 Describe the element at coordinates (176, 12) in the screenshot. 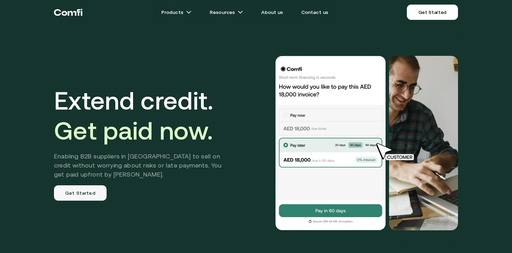

I see `a: Productsarrow icons` at that location.